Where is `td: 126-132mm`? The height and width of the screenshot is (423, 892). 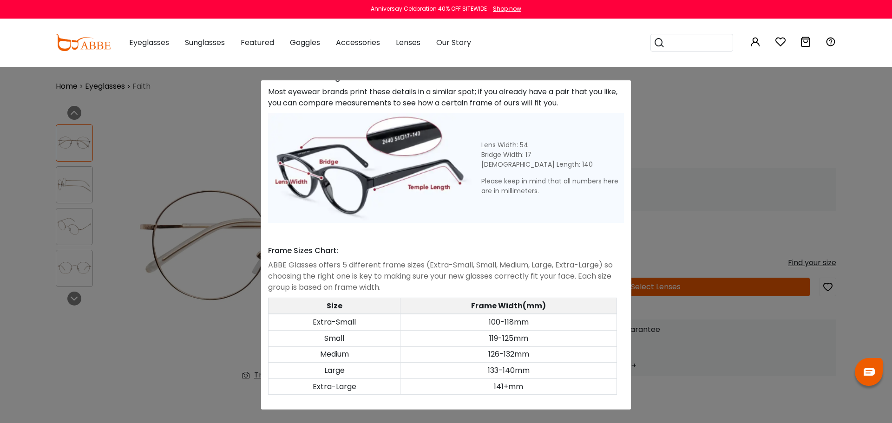 td: 126-132mm is located at coordinates (509, 355).